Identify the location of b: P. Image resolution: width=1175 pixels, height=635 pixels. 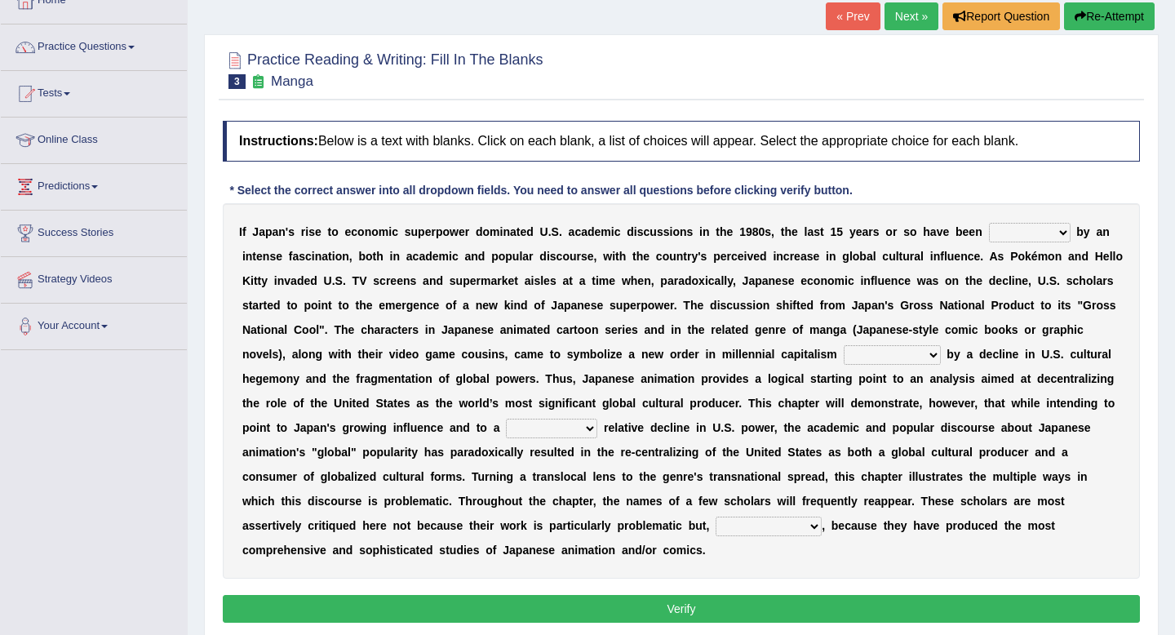
(1014, 256).